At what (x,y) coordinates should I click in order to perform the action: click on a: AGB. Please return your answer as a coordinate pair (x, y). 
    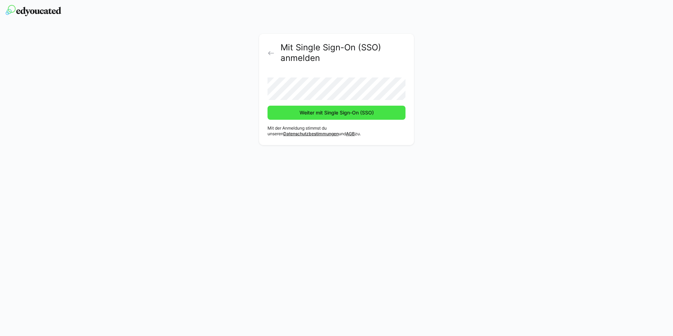
    Looking at the image, I should click on (350, 133).